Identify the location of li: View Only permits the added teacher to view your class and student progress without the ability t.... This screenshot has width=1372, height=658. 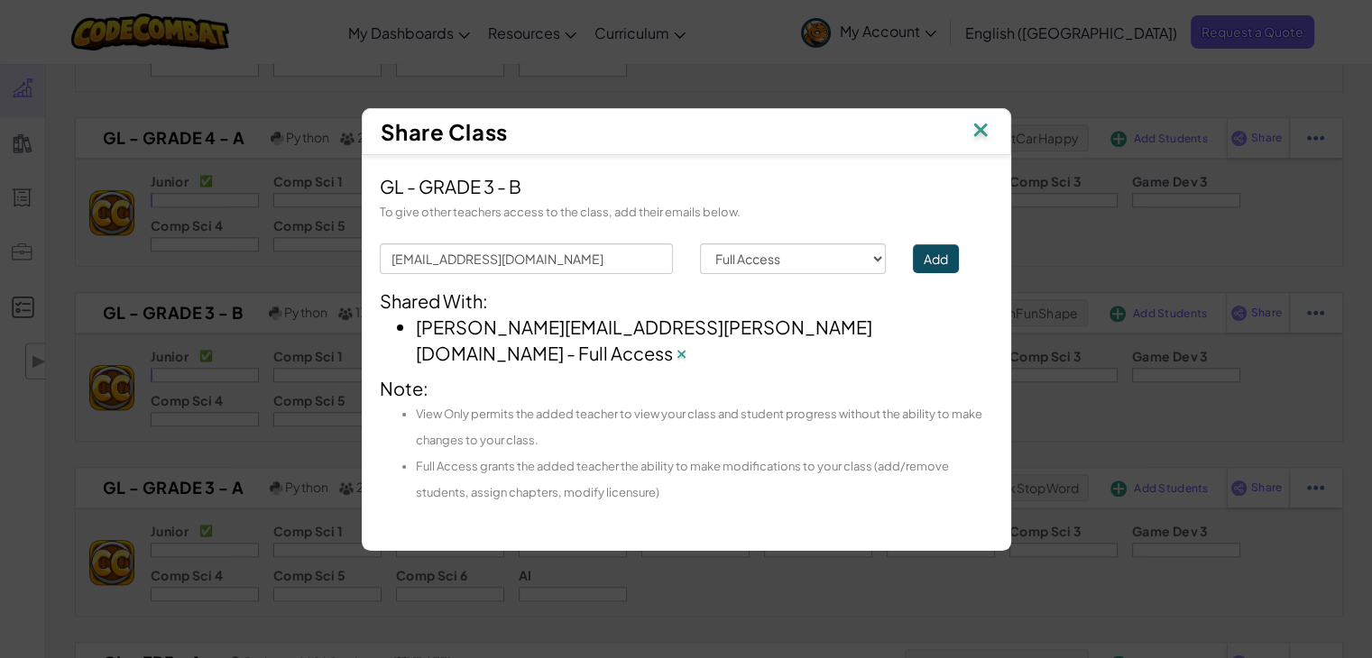
(704, 428).